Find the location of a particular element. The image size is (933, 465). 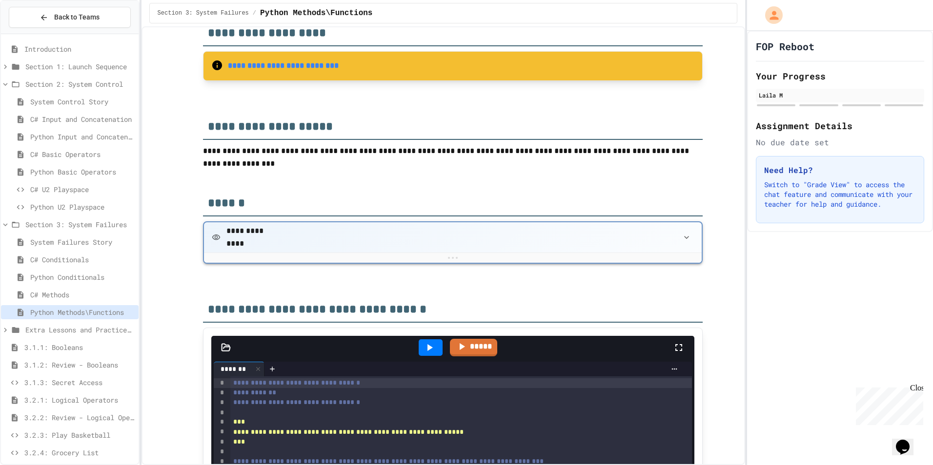

p: Switch to "Grade View" to access the chat feature and communicate with your teacher for help and ... is located at coordinates (840, 195).